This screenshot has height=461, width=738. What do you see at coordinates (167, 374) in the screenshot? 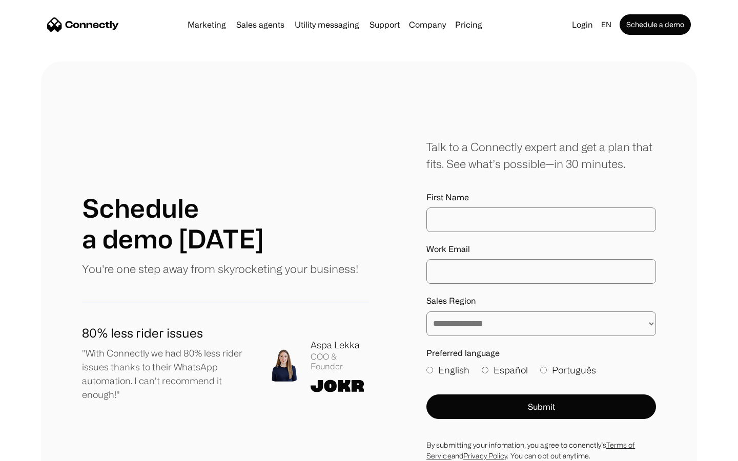
I see `p: "With Connectly we had 80% less rider issues thanks to their WhatsApp automation. I can't recomme...` at bounding box center [167, 374].